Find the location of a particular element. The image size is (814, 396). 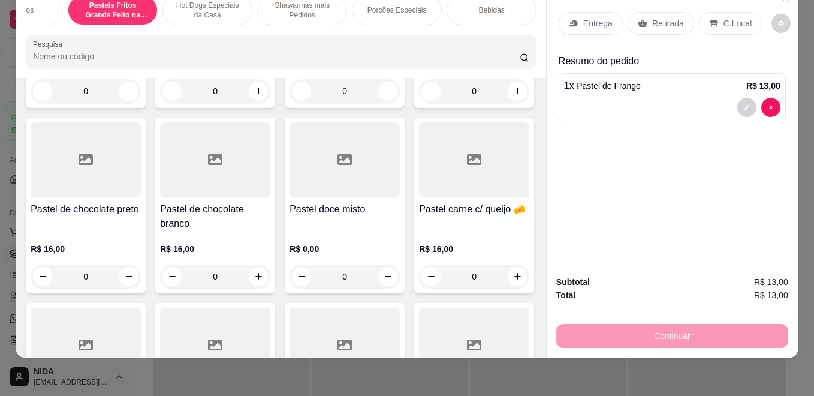

p: Retirada is located at coordinates (668, 23).